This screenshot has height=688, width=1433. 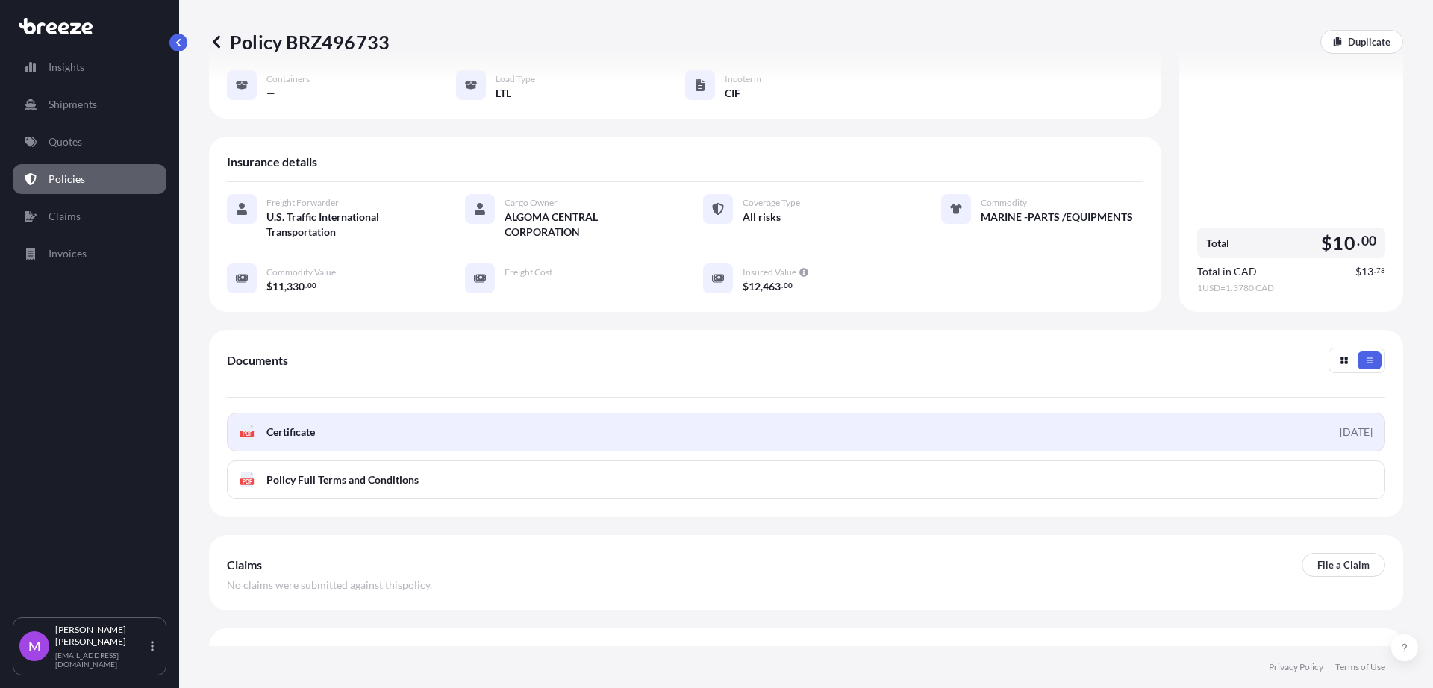 I want to click on a: Duplicate, so click(x=1361, y=42).